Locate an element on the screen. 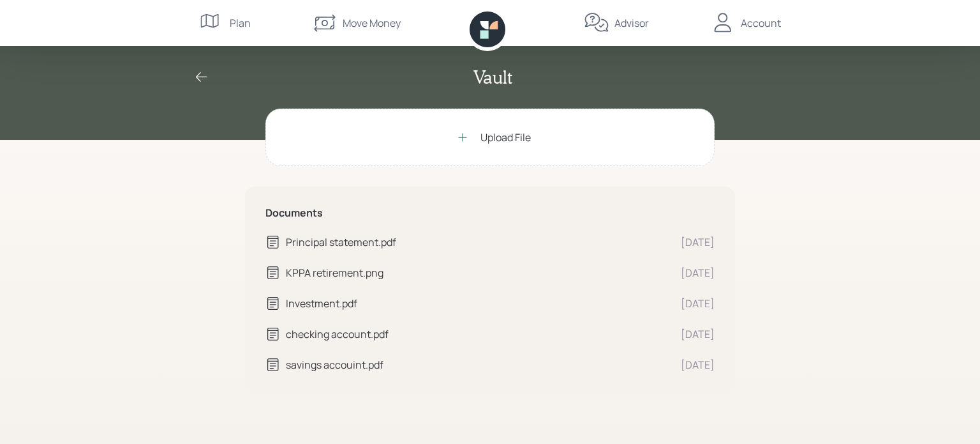 Image resolution: width=980 pixels, height=444 pixels. div: Advisor is located at coordinates (632, 23).